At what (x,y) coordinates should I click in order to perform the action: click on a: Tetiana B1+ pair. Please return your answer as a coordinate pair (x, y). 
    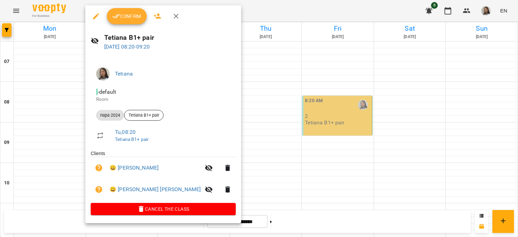
    Looking at the image, I should click on (132, 139).